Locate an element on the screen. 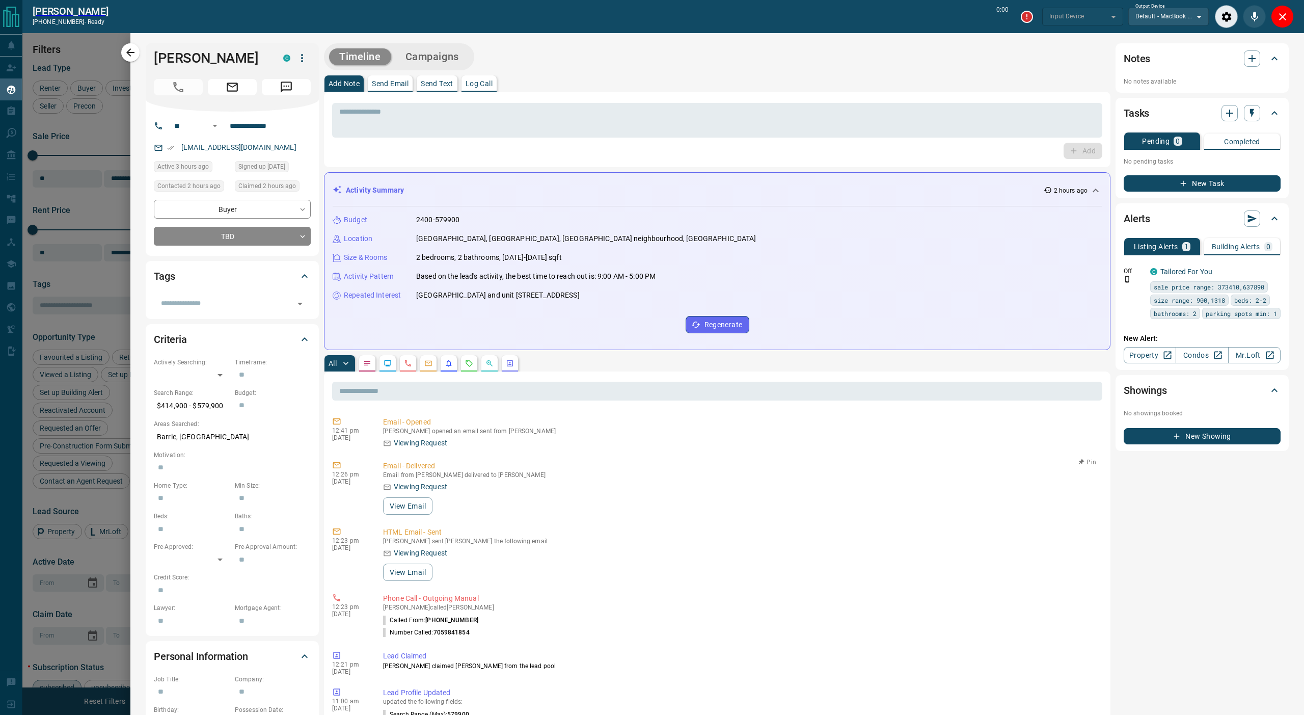 This screenshot has height=715, width=1304. span: size range: 900,1318 is located at coordinates (1189, 300).